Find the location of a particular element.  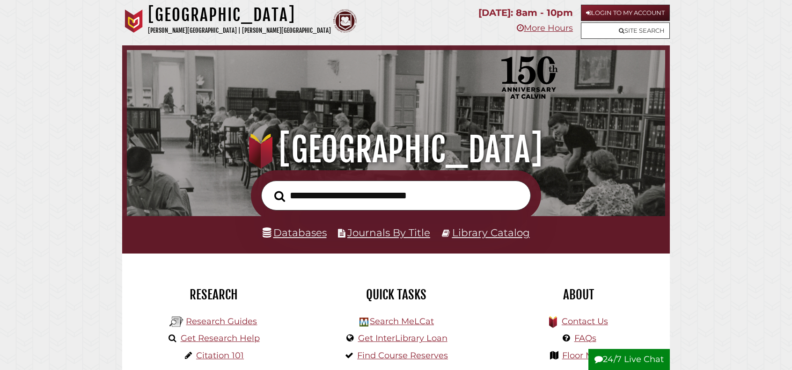

a: More Hours is located at coordinates (545, 28).